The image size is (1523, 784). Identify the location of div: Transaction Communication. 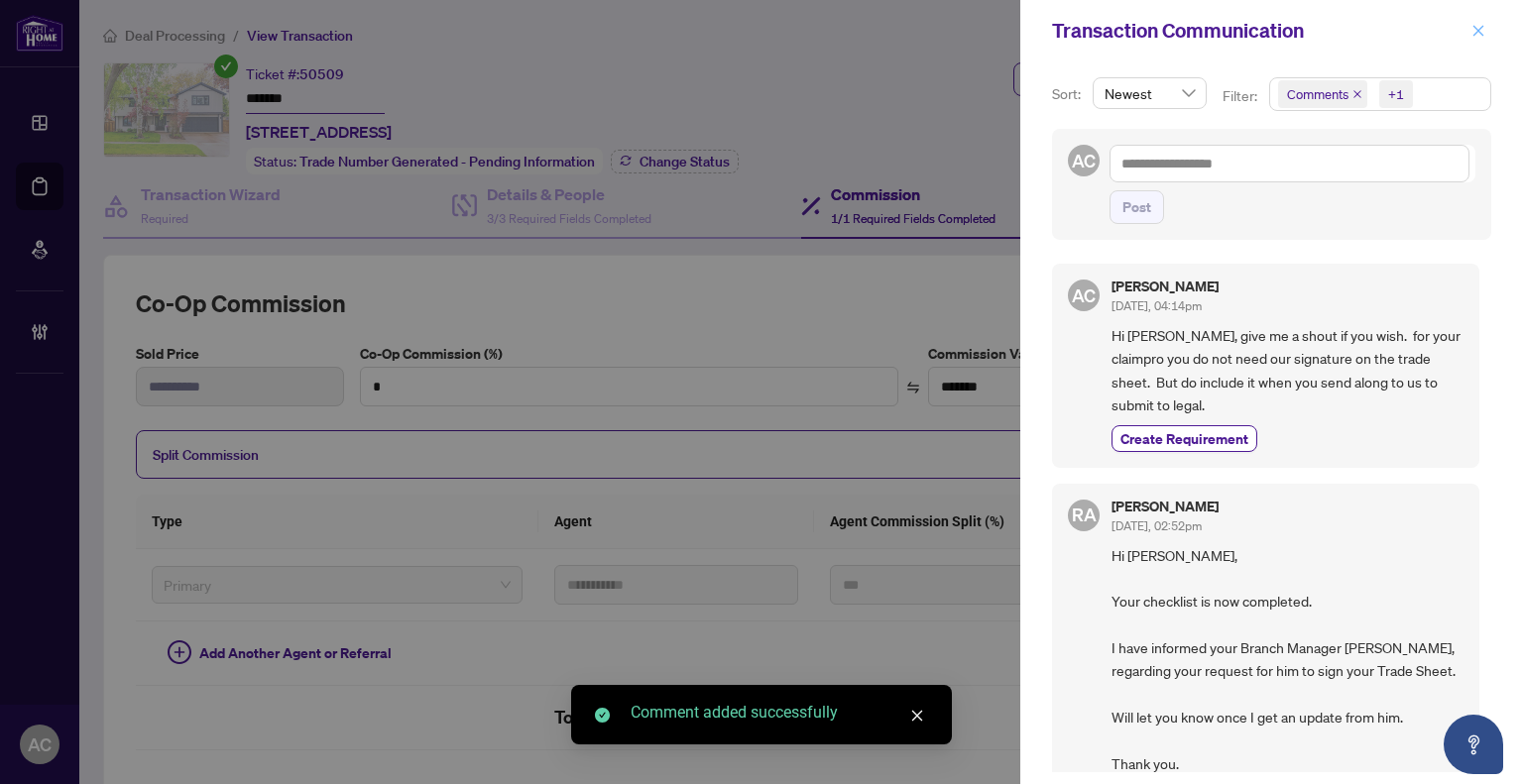
(1259, 31).